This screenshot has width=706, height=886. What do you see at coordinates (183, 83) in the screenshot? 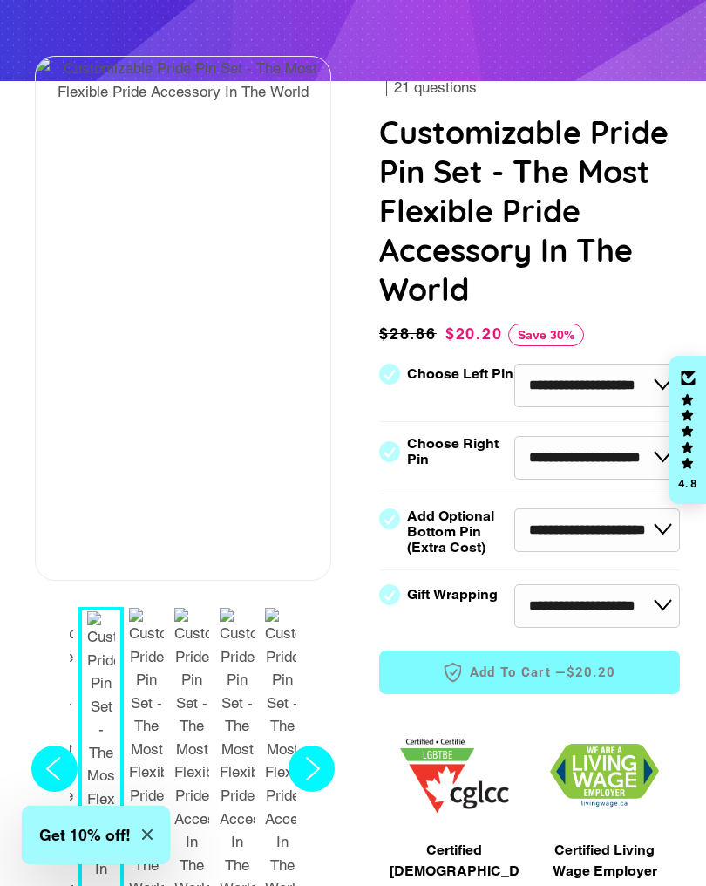
I see `div: 3 / 9` at bounding box center [183, 83].